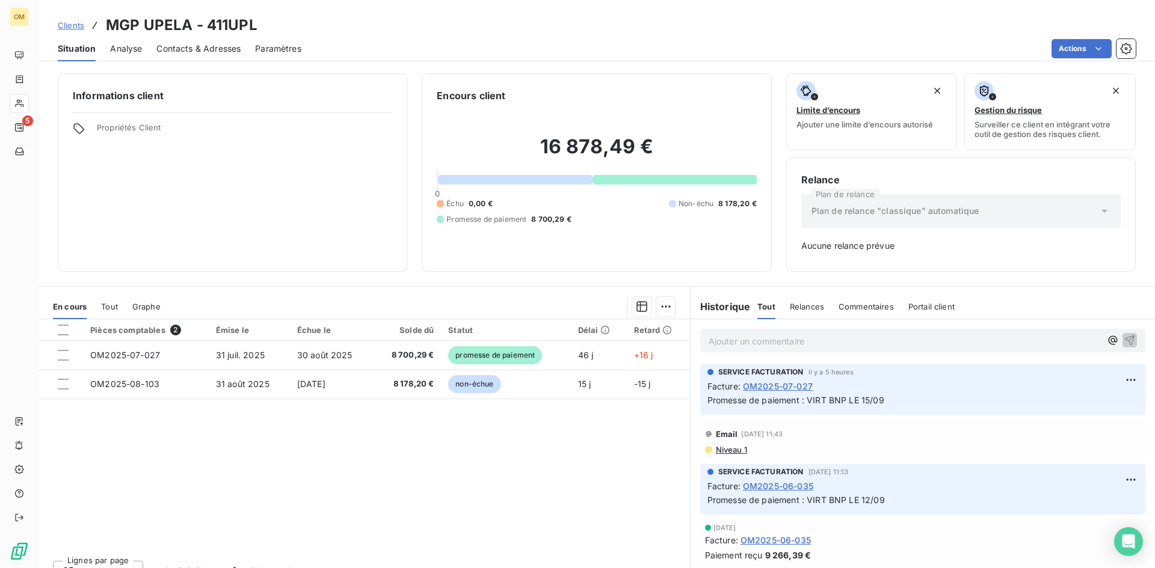 The height and width of the screenshot is (568, 1155). Describe the element at coordinates (437, 194) in the screenshot. I see `span: 0` at that location.